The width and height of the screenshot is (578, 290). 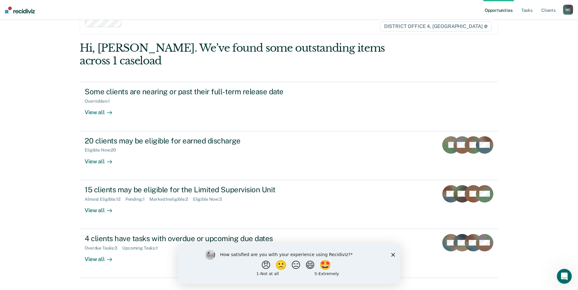 What do you see at coordinates (119, 21) in the screenshot?
I see `button: 3` at bounding box center [119, 21].